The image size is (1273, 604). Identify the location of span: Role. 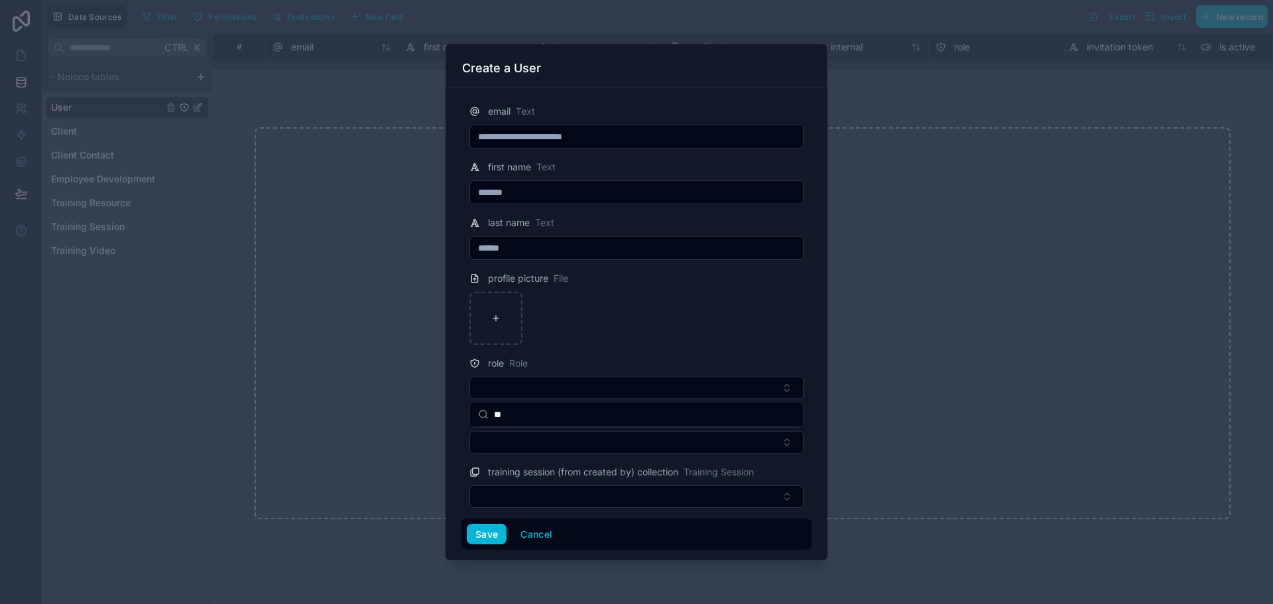
(519, 363).